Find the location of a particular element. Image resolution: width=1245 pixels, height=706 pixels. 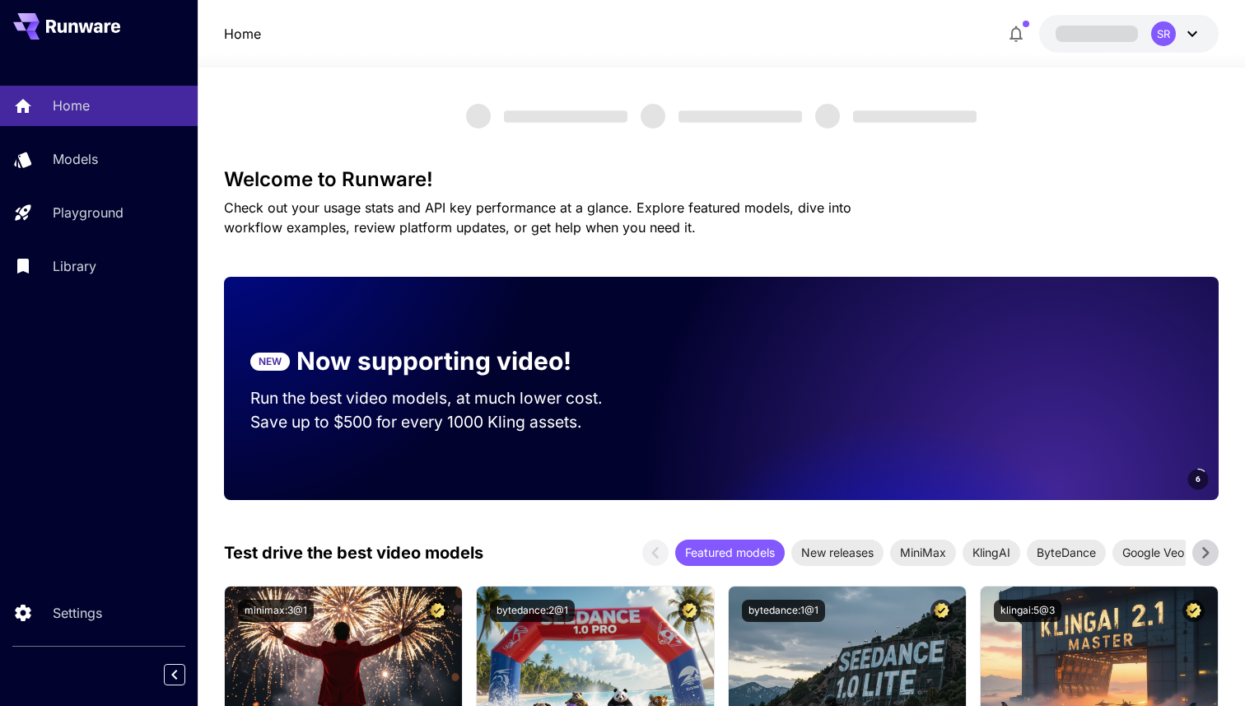

div: Google Veo is located at coordinates (1153, 552).